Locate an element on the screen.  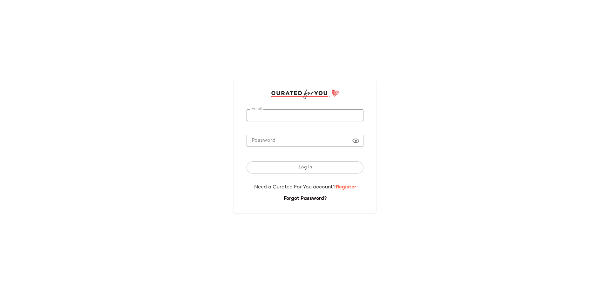
a: Register is located at coordinates (346, 187).